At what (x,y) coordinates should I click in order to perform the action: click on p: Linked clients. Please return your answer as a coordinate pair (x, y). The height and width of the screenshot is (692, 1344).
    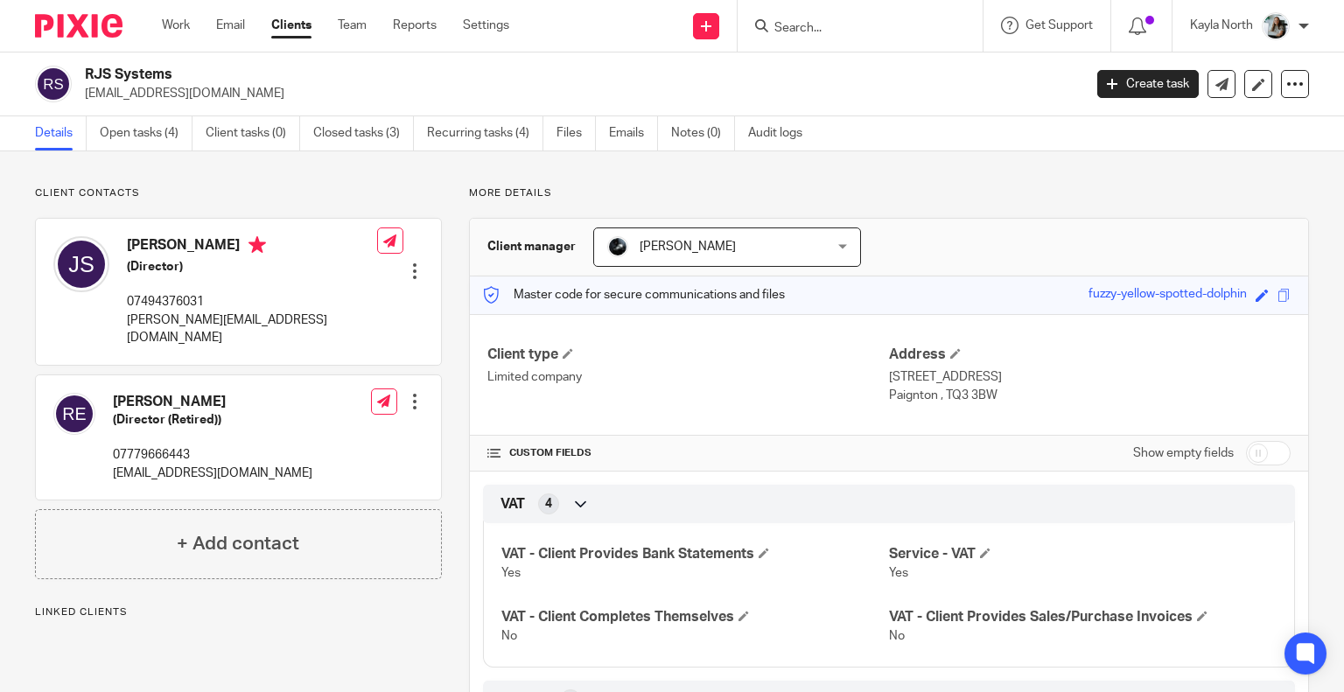
    Looking at the image, I should click on (238, 612).